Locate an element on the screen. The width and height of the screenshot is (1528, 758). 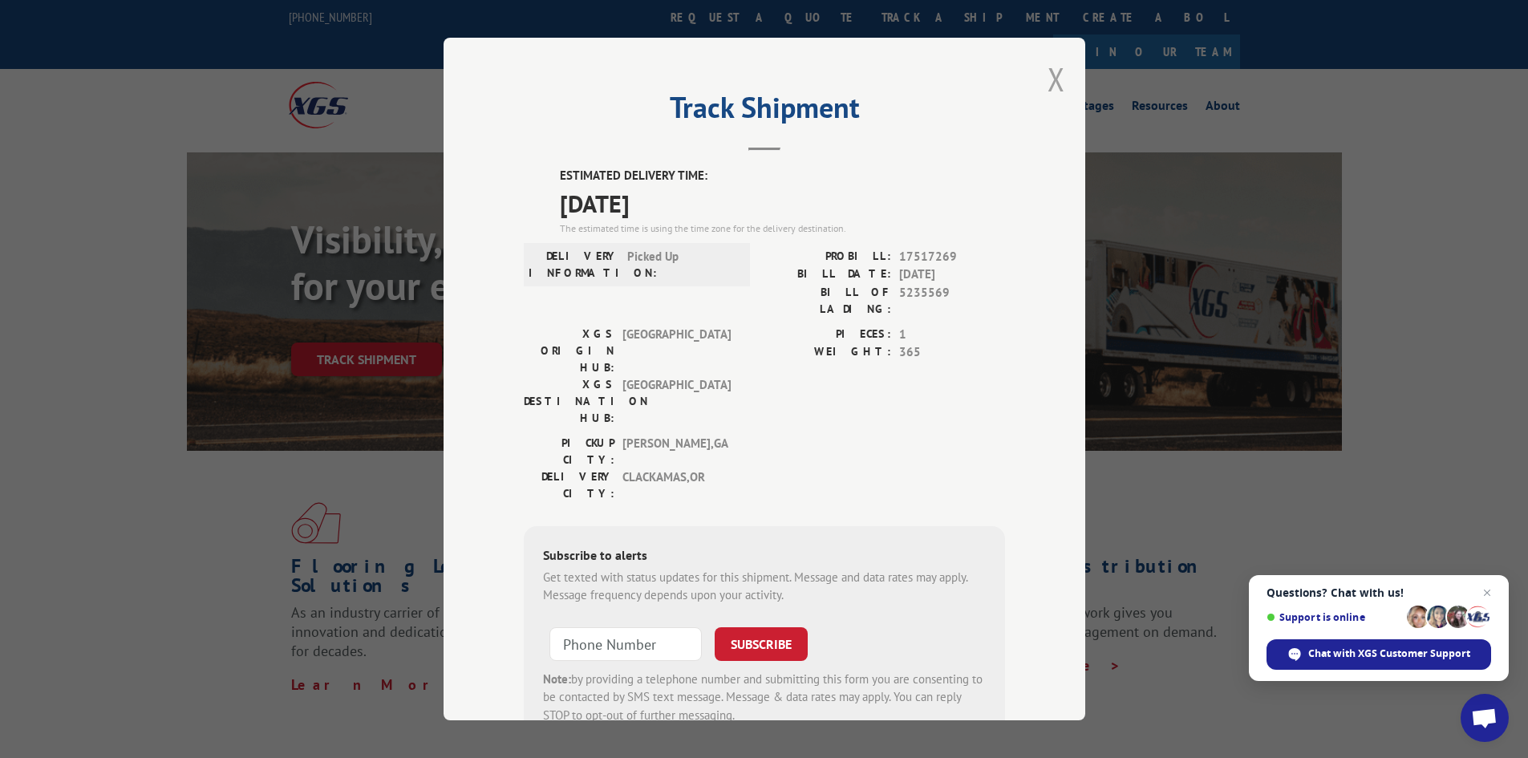
label: XGS DESTINATION HUB: is located at coordinates (569, 401).